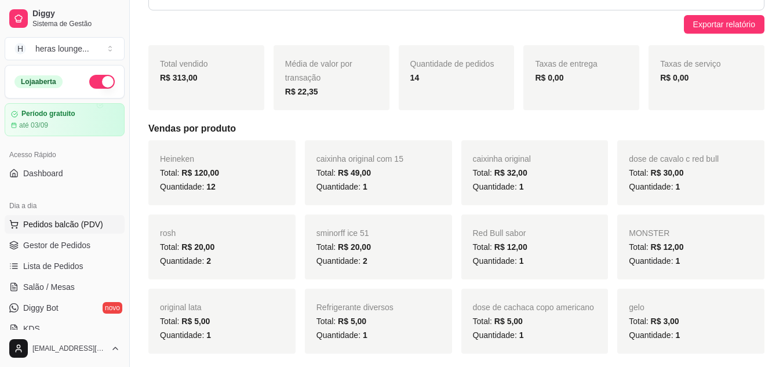 The image size is (783, 367). Describe the element at coordinates (64, 287) in the screenshot. I see `a: Salão / Mesas` at that location.